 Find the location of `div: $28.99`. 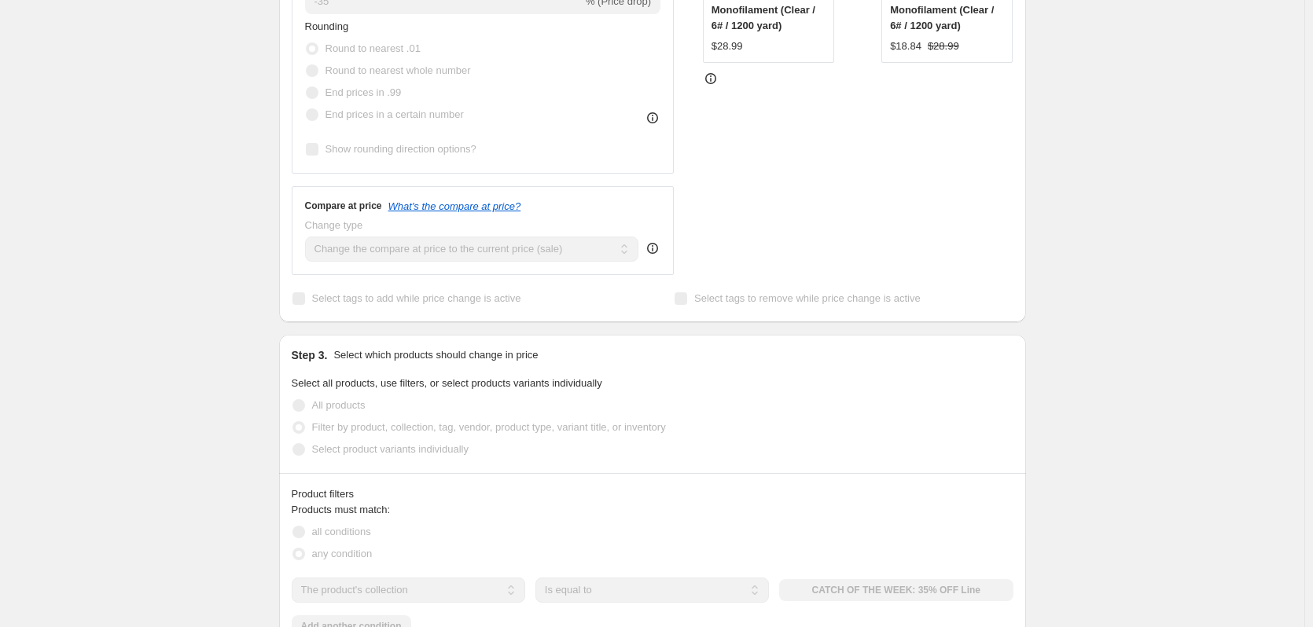

div: $28.99 is located at coordinates (727, 46).